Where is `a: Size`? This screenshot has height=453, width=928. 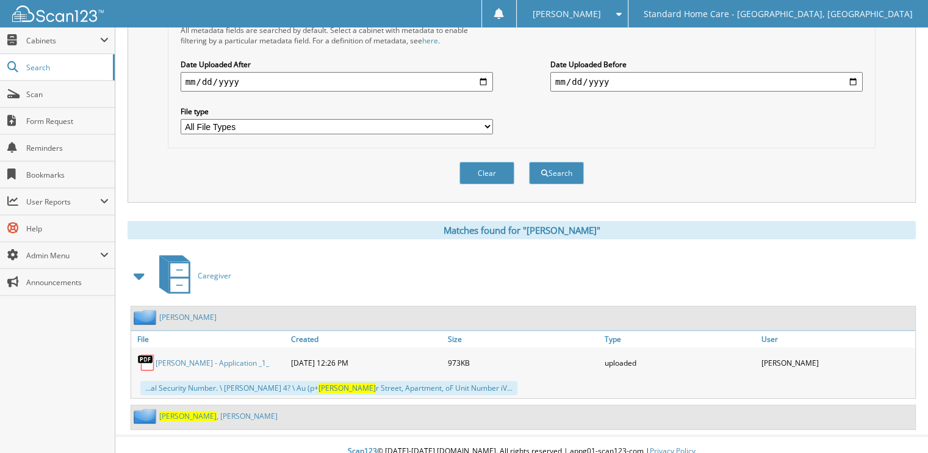 a: Size is located at coordinates (523, 339).